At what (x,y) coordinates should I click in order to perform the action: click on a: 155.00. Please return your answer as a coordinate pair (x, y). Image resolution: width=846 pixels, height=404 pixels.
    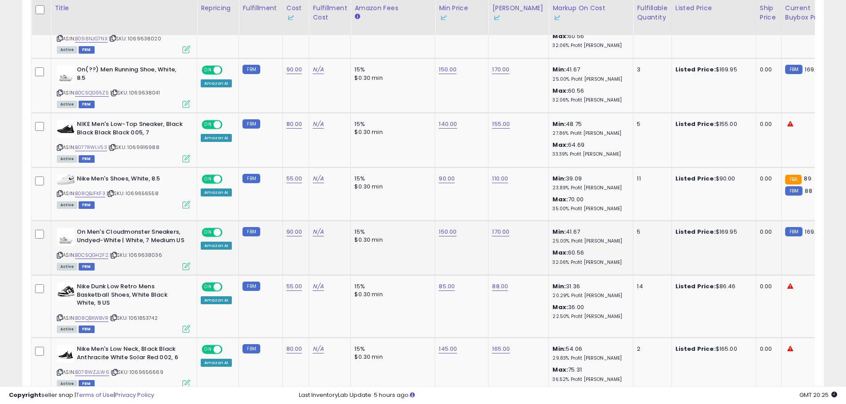
    Looking at the image, I should click on (501, 124).